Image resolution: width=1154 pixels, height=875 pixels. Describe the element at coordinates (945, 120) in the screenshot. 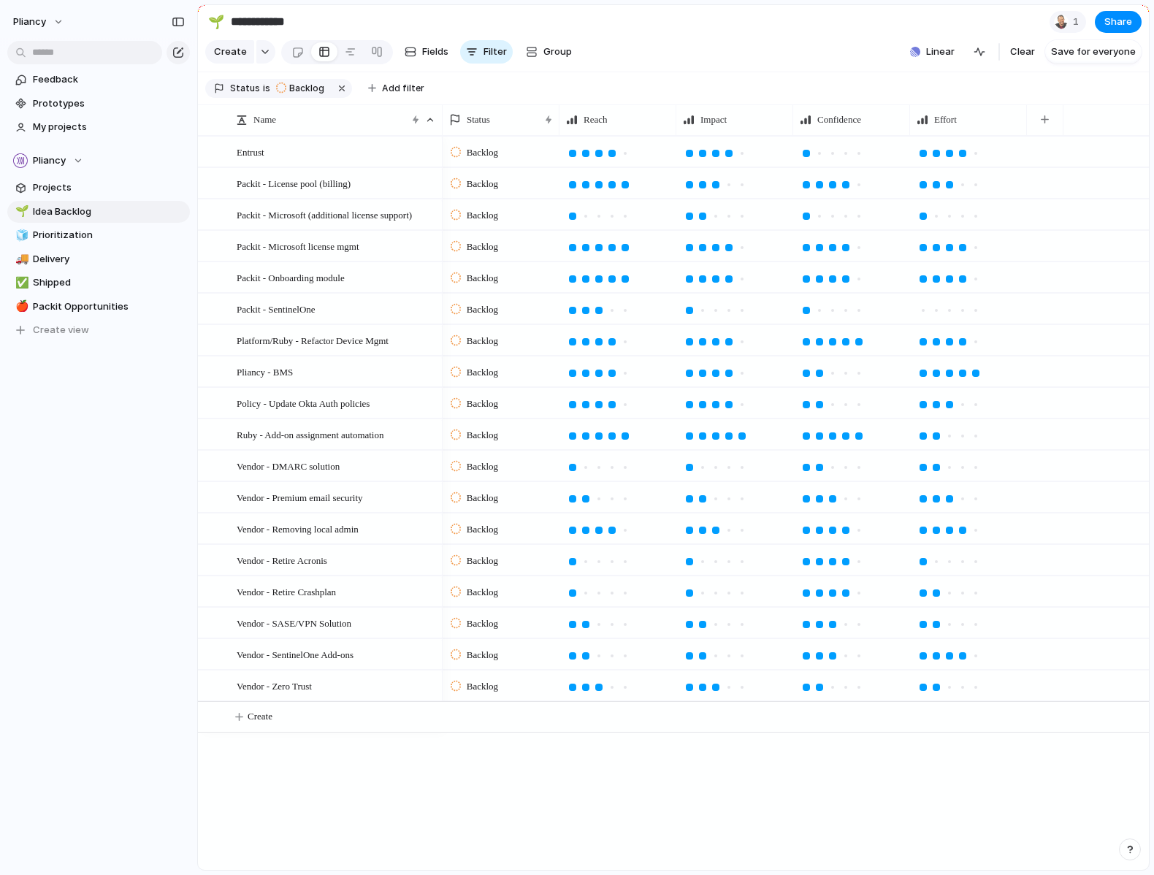

I see `span: Effort` at that location.